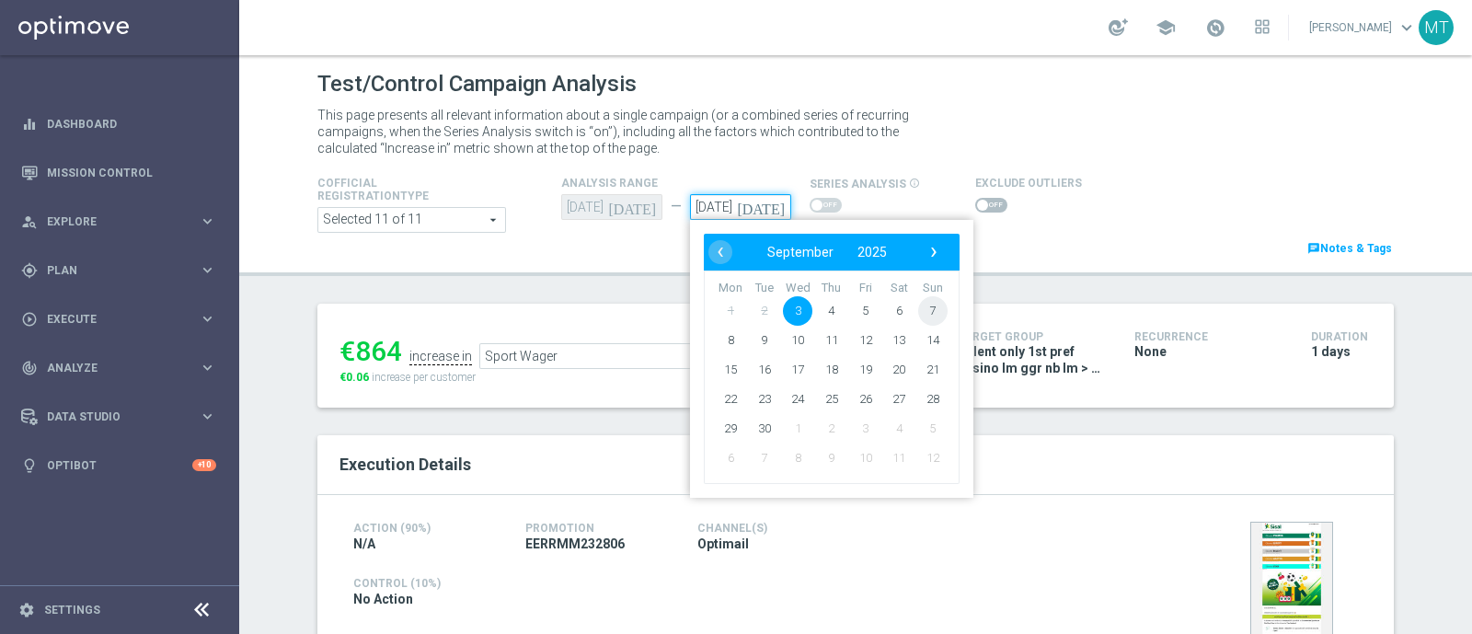 The image size is (1472, 634). What do you see at coordinates (1330, 351) in the screenshot?
I see `span: 1 days` at bounding box center [1330, 351].